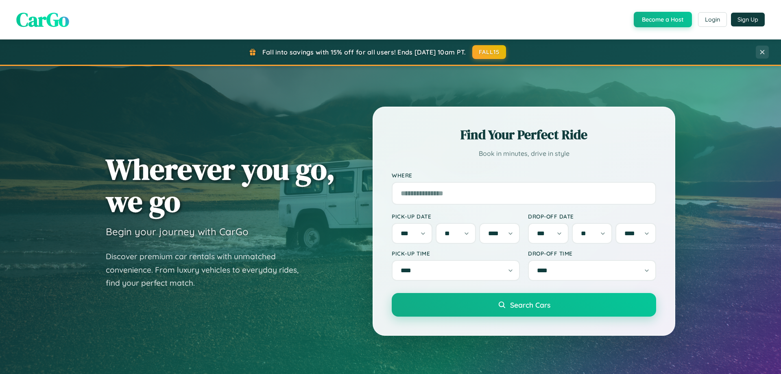  I want to click on p: Discover premium car rentals with unmatched convenience. From luxury vehicles to everyday rides, ..., so click(207, 270).